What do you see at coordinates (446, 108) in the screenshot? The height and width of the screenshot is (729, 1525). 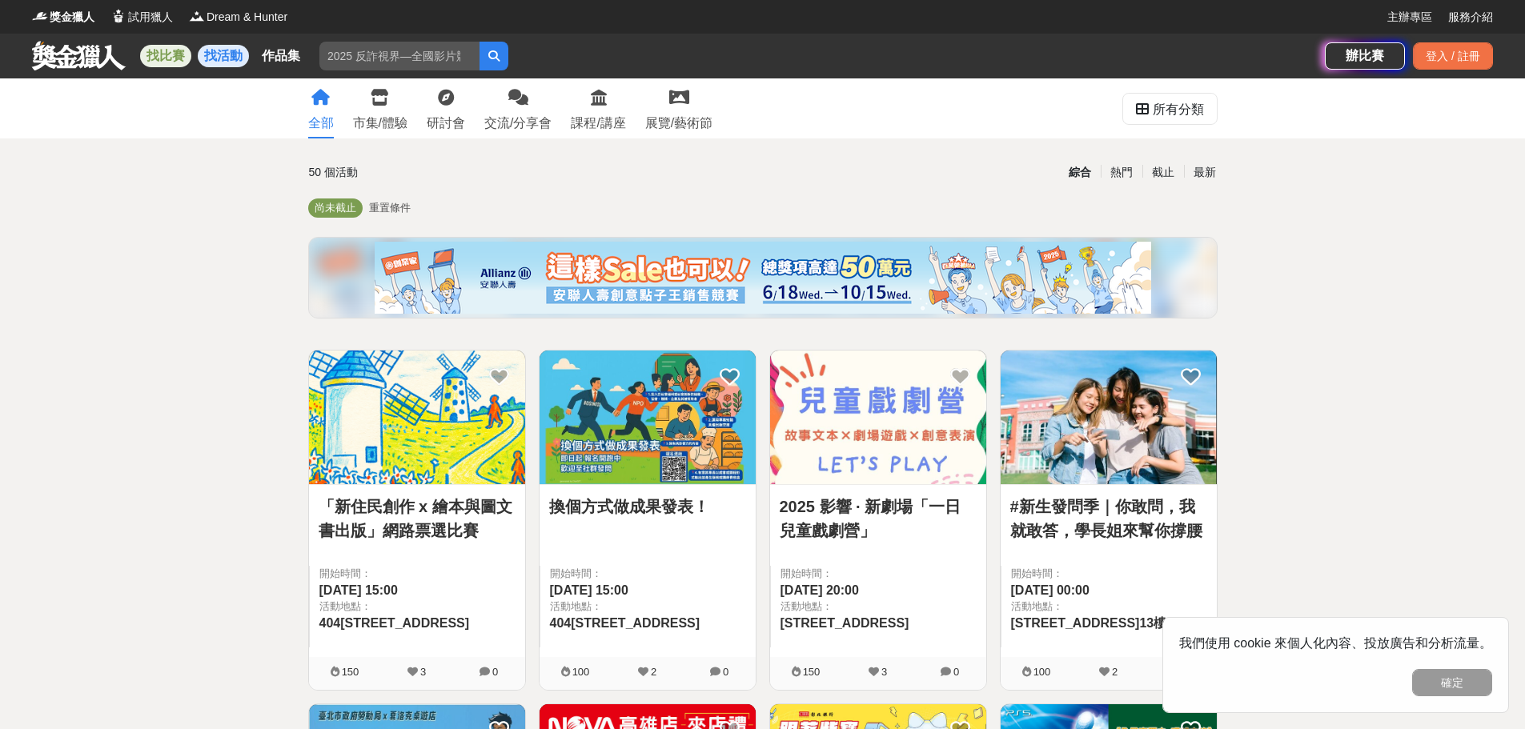 I see `a: 研討會` at bounding box center [446, 108].